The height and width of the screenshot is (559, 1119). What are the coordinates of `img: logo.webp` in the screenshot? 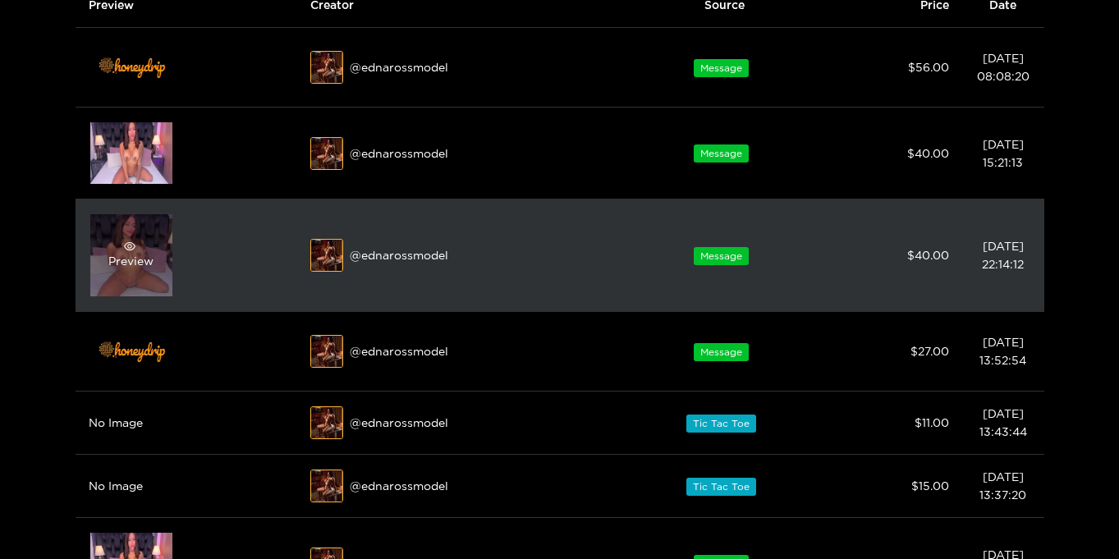 It's located at (131, 67).